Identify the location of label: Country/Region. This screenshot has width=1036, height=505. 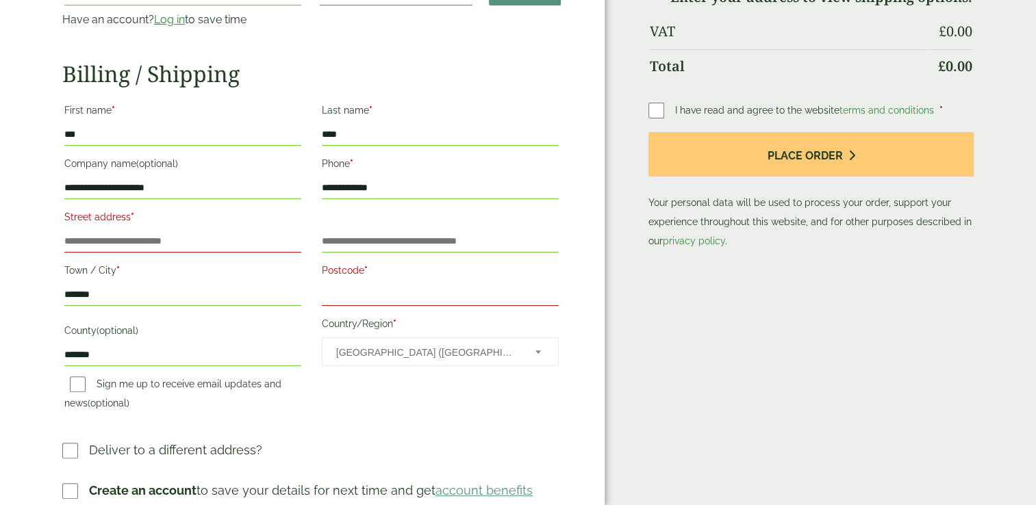
(440, 326).